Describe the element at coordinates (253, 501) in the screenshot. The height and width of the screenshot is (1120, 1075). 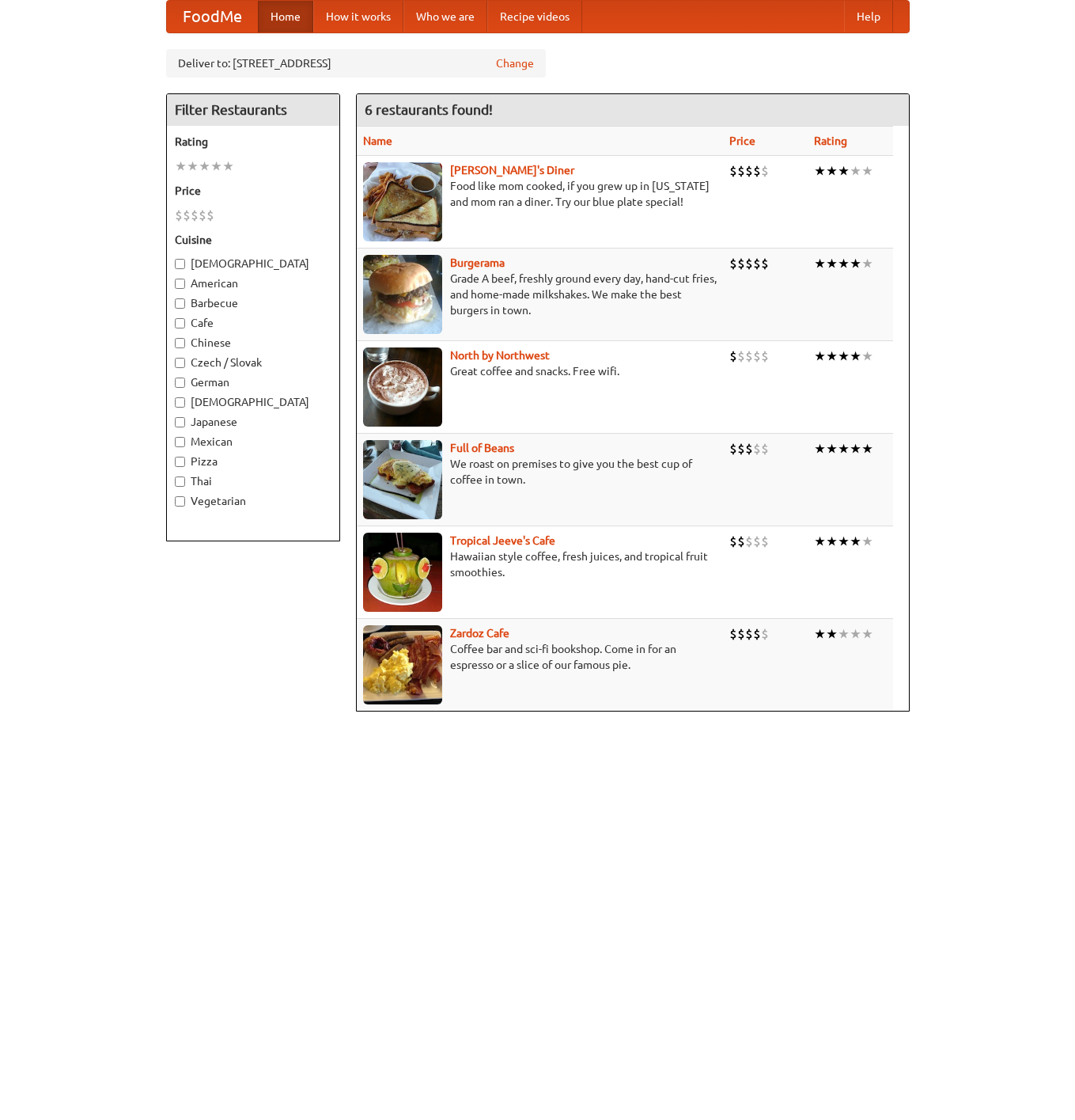
I see `label: Vegetarian` at that location.